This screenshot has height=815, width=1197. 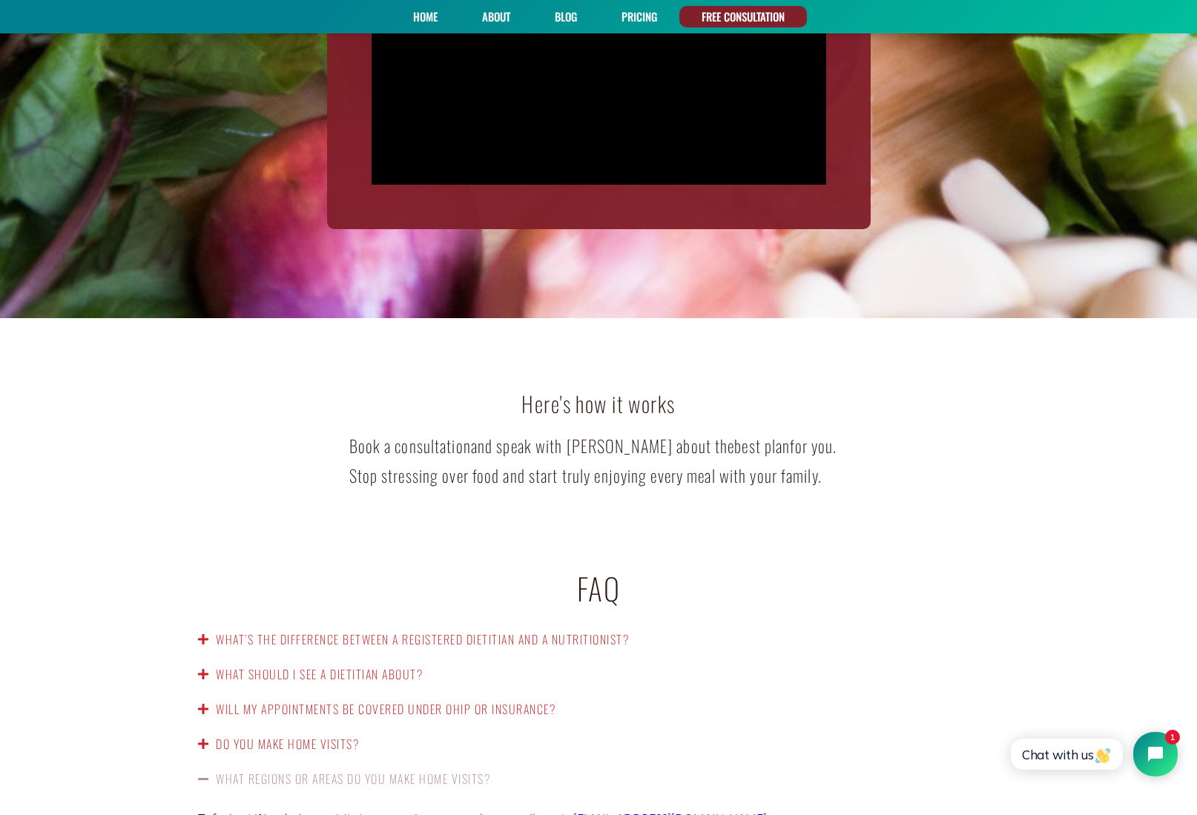 What do you see at coordinates (599, 404) in the screenshot?
I see `h2: Here's how it works` at bounding box center [599, 404].